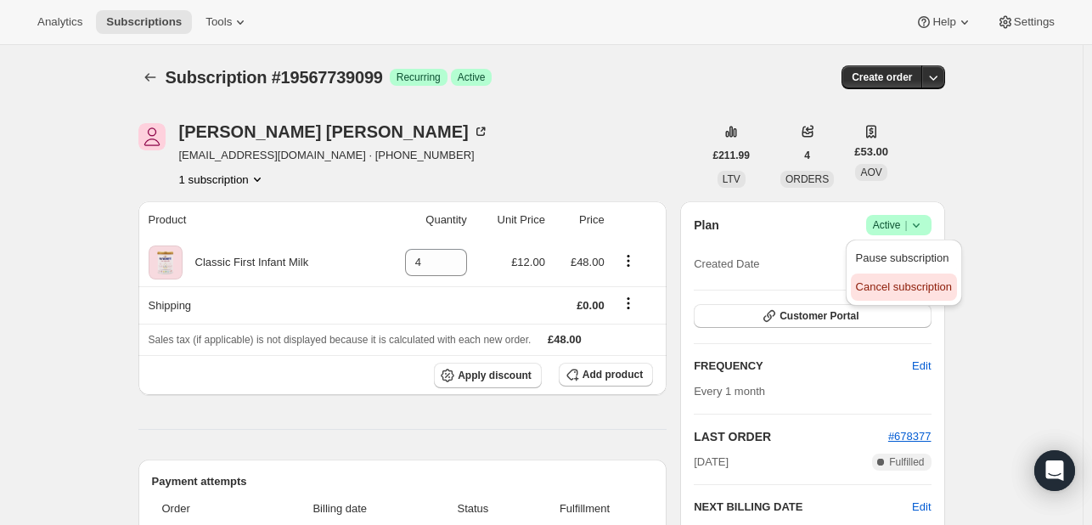 The height and width of the screenshot is (525, 1092). I want to click on span: Settings, so click(1034, 22).